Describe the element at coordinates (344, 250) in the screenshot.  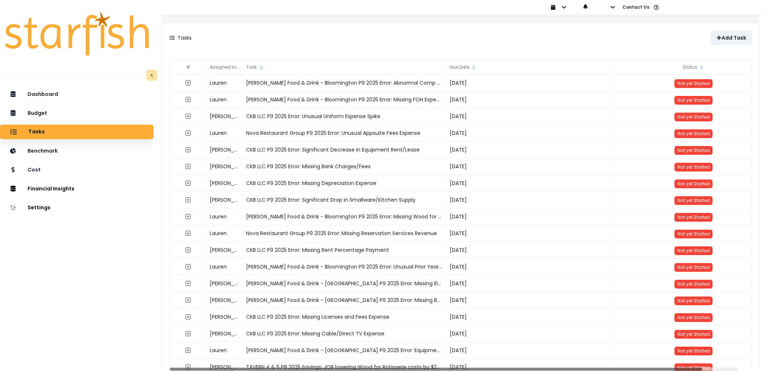
I see `div: CKB LLC P9 2025 Error: Missing Rent Percentage Payment` at that location.